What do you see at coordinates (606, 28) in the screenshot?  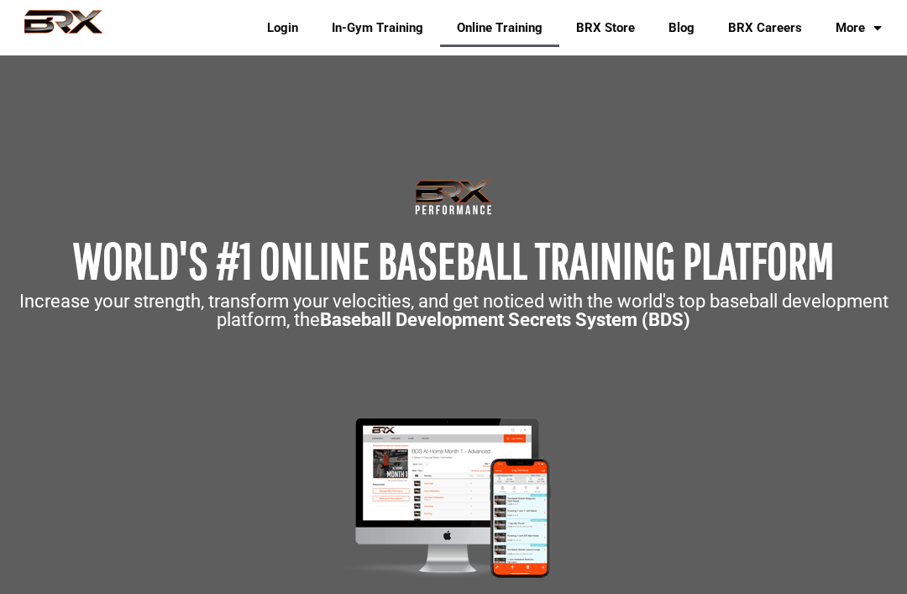 I see `a: BRX Store` at bounding box center [606, 28].